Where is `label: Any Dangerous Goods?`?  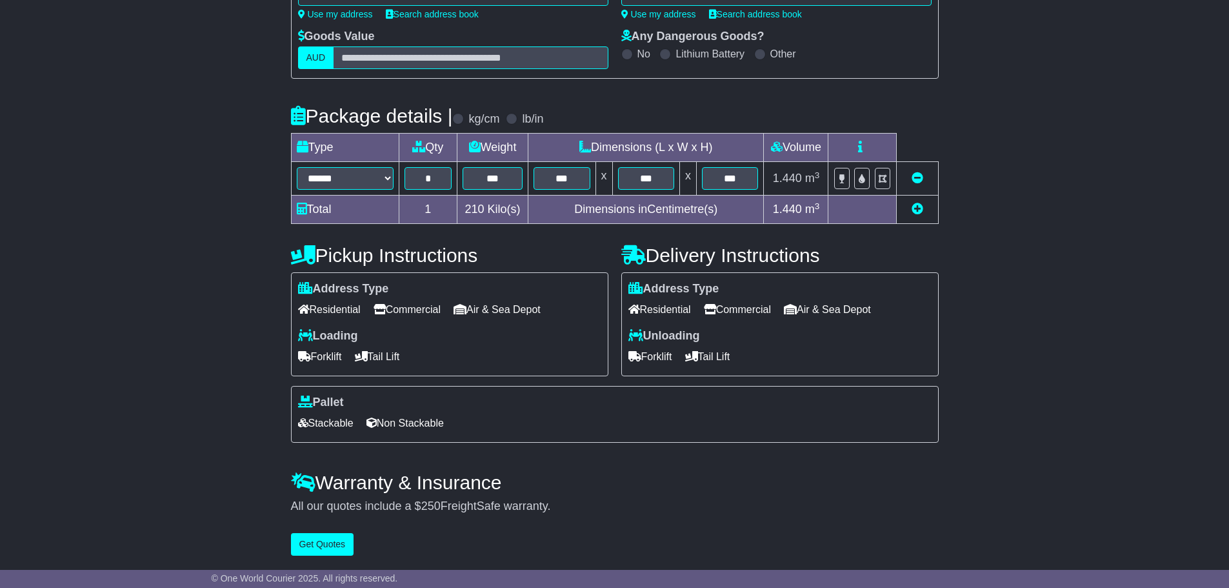
label: Any Dangerous Goods? is located at coordinates (693, 37).